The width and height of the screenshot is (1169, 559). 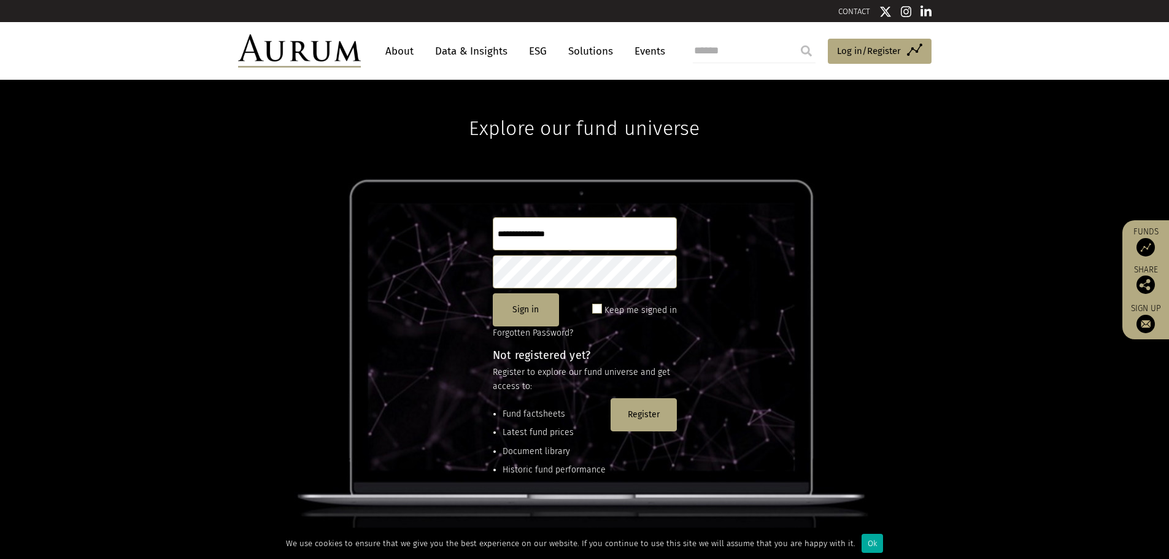 What do you see at coordinates (1145, 280) in the screenshot?
I see `div: Share` at bounding box center [1145, 280].